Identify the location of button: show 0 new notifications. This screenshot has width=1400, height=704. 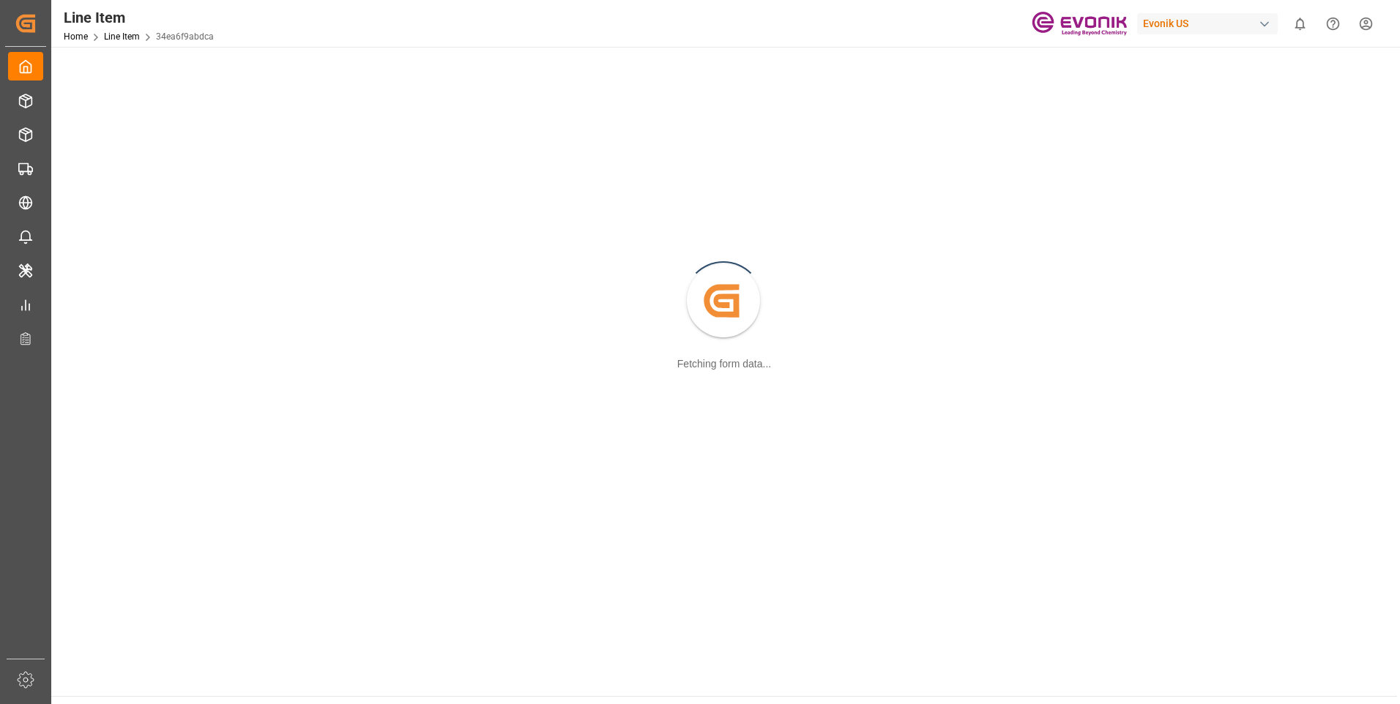
(1299, 23).